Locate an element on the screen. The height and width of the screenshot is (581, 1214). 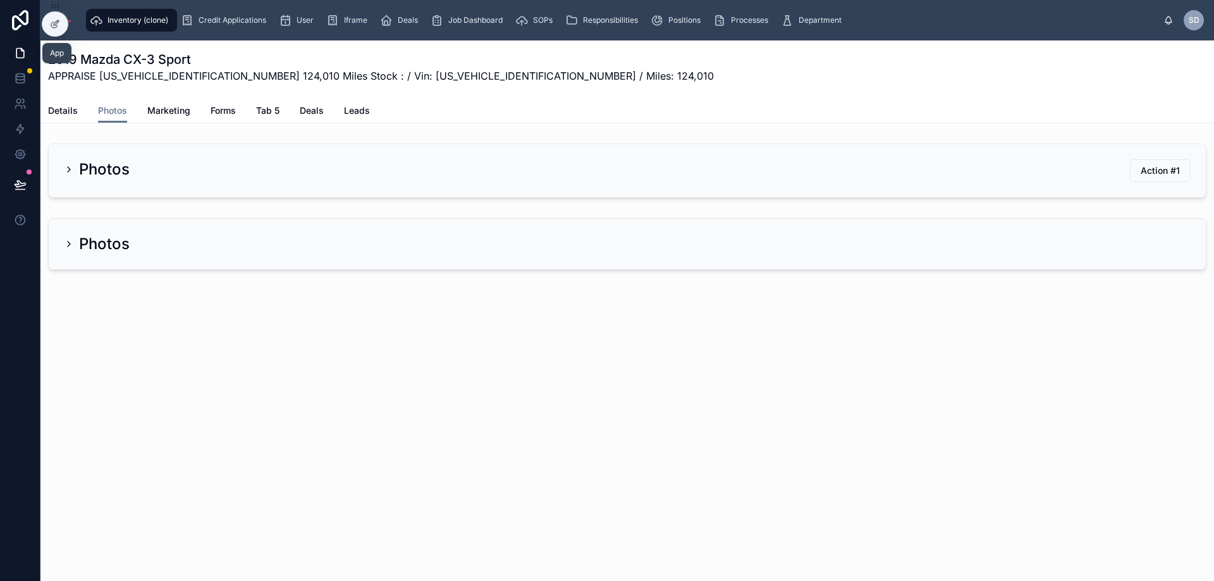
button: Action #1 is located at coordinates (1160, 171).